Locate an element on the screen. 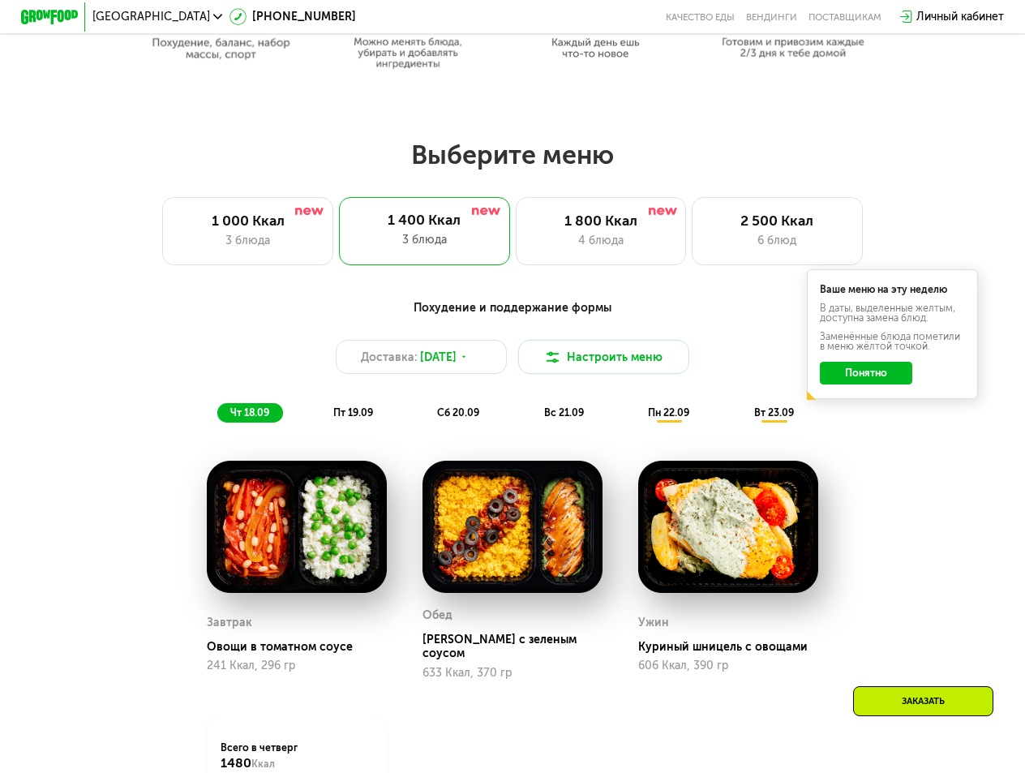  span: чт 18.09 is located at coordinates (250, 412).